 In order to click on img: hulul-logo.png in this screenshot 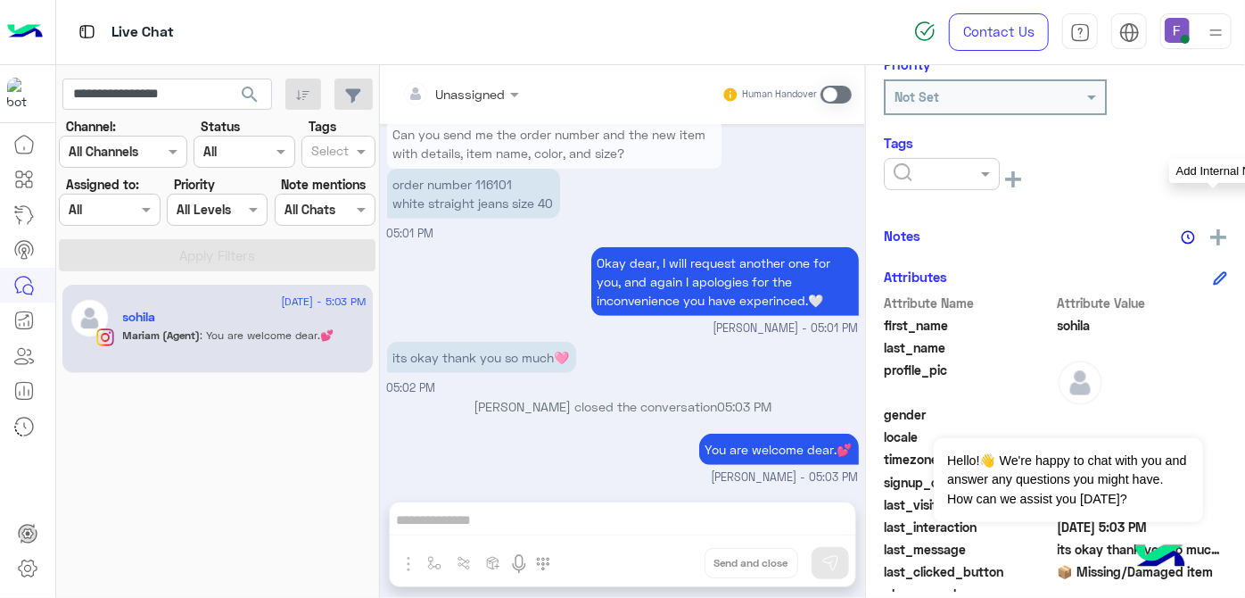, I will do `click(1160, 557)`.